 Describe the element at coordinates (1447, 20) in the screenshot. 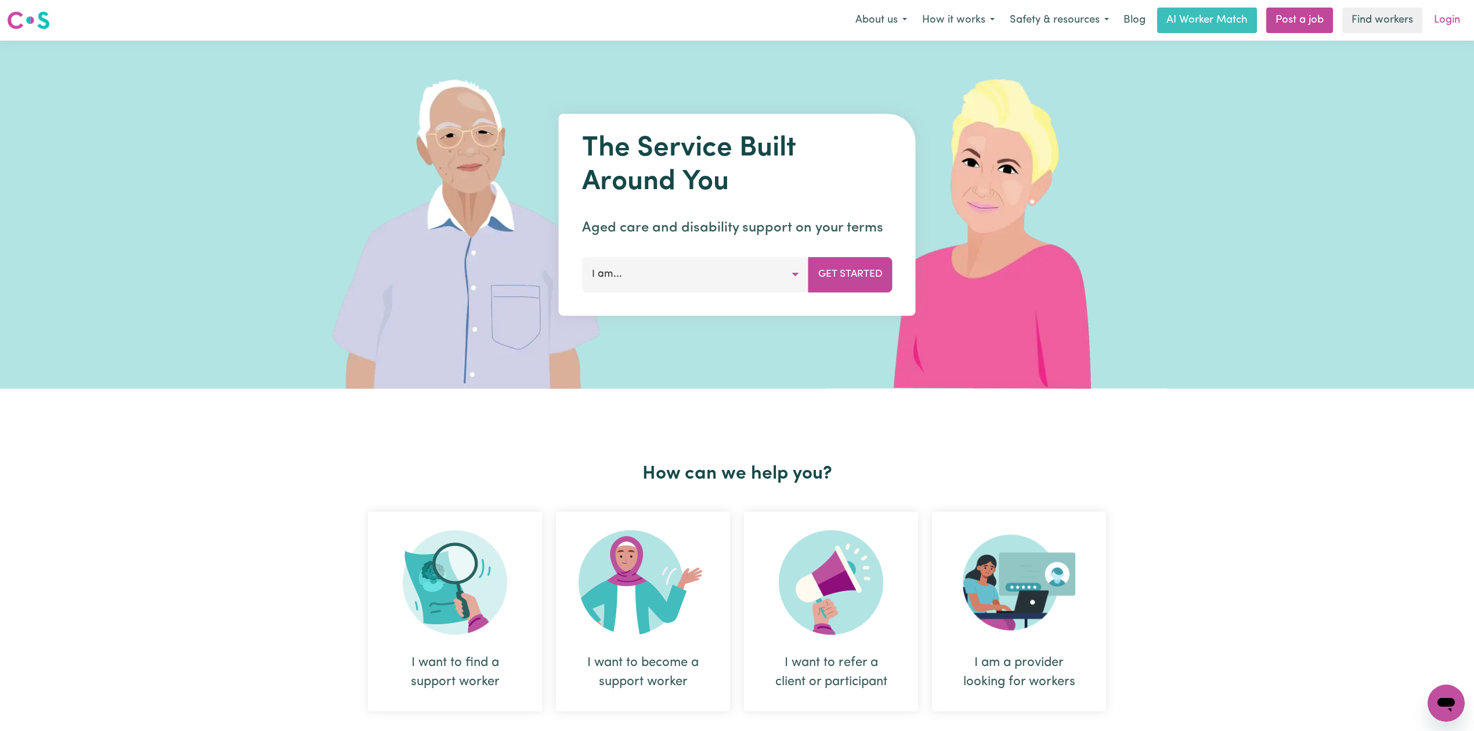

I see `a: Login` at that location.